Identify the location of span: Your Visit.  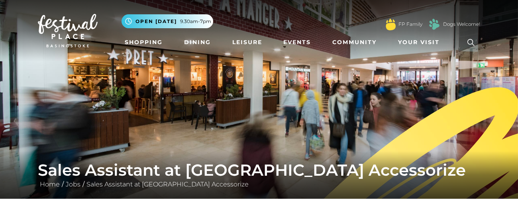
(419, 42).